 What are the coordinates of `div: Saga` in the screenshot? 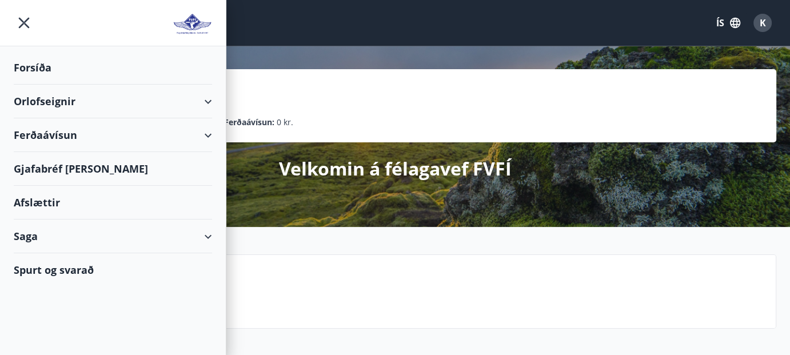 It's located at (113, 236).